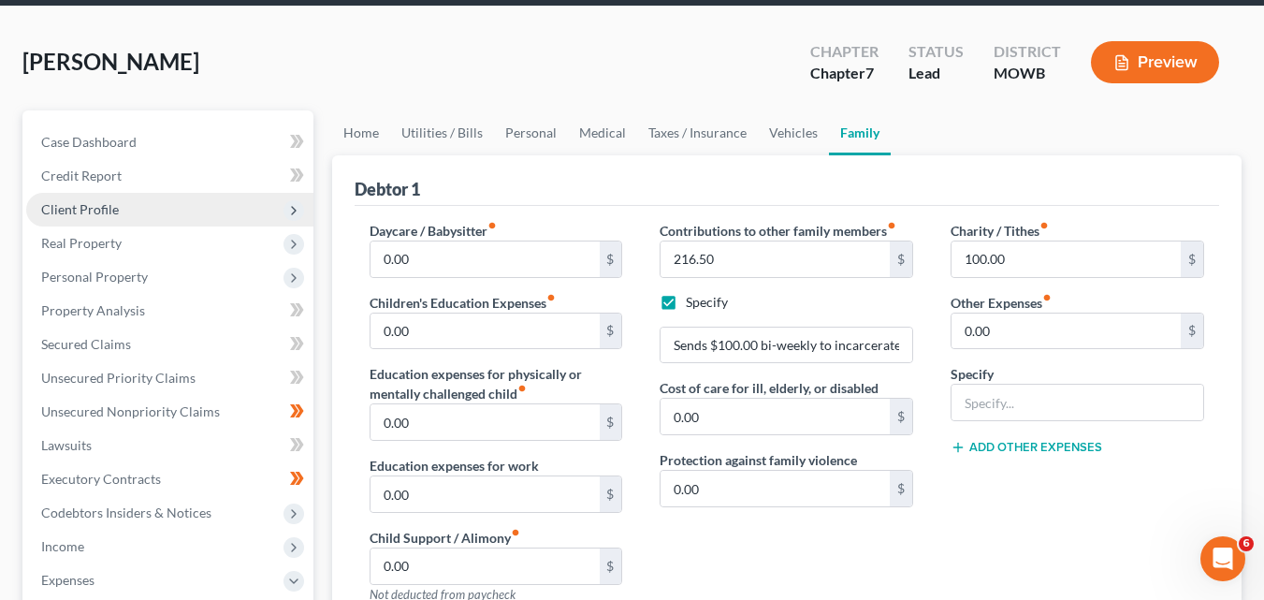 This screenshot has height=600, width=1264. Describe the element at coordinates (1028, 73) in the screenshot. I see `div: MOWB` at that location.